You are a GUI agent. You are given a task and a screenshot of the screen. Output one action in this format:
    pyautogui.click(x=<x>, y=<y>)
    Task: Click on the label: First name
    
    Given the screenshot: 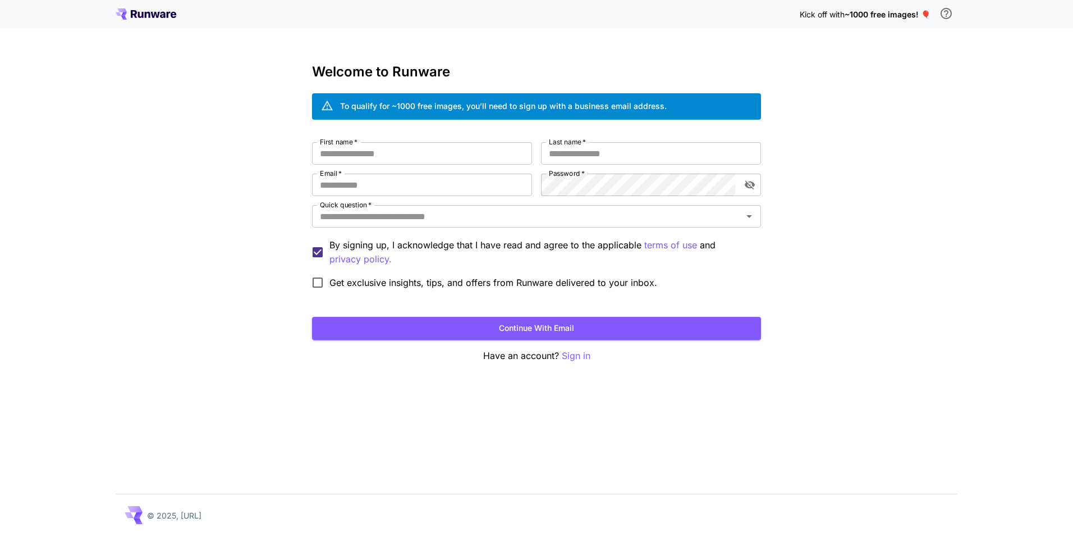 What is the action you would take?
    pyautogui.click(x=338, y=141)
    